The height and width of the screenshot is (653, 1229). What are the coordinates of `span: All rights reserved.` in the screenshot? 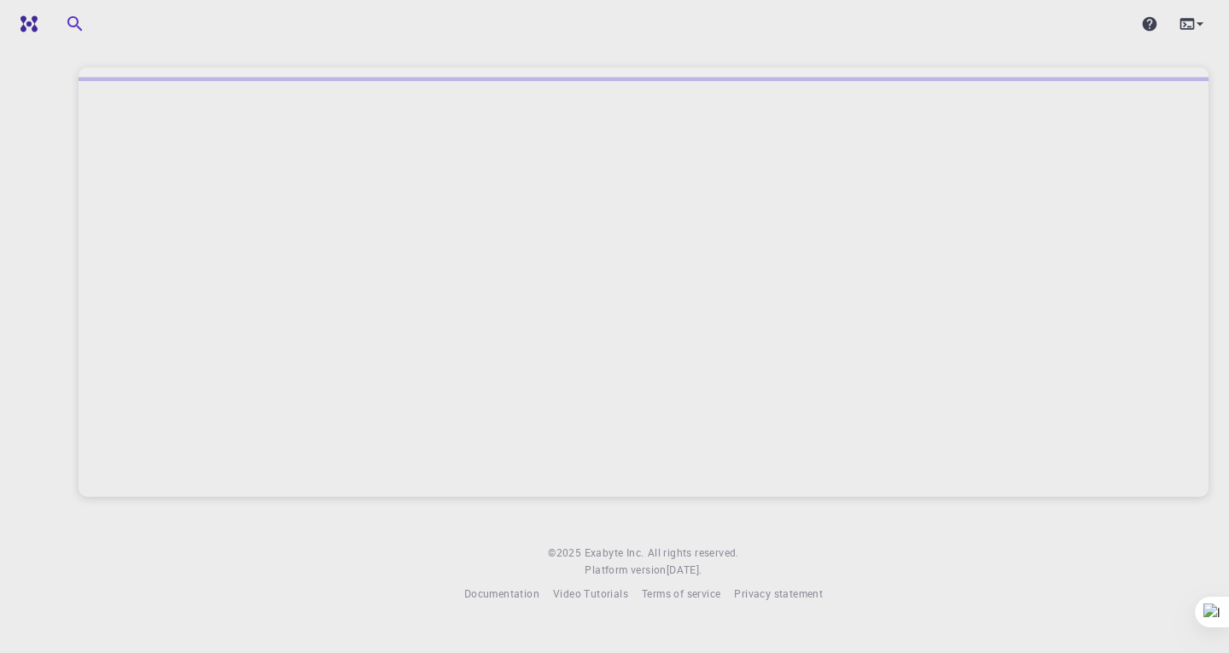 It's located at (693, 553).